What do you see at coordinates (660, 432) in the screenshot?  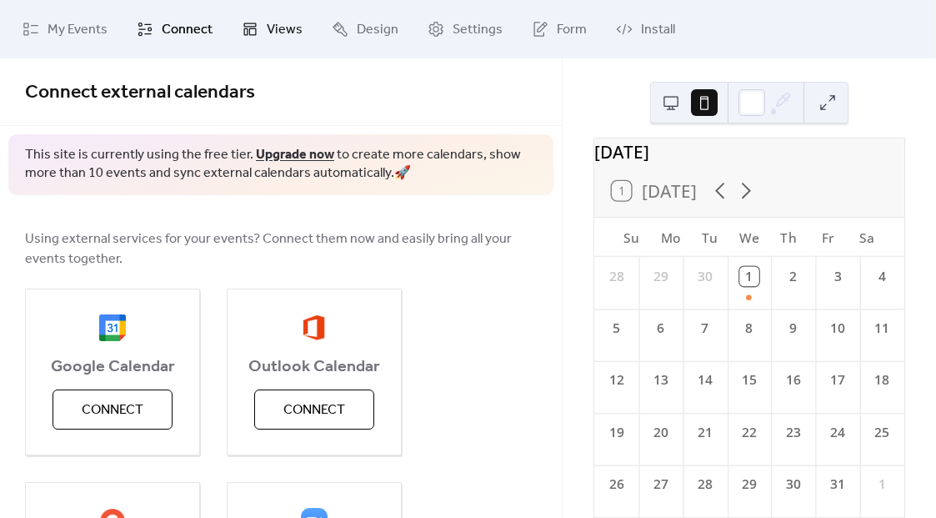 I see `div: 20` at bounding box center [660, 432].